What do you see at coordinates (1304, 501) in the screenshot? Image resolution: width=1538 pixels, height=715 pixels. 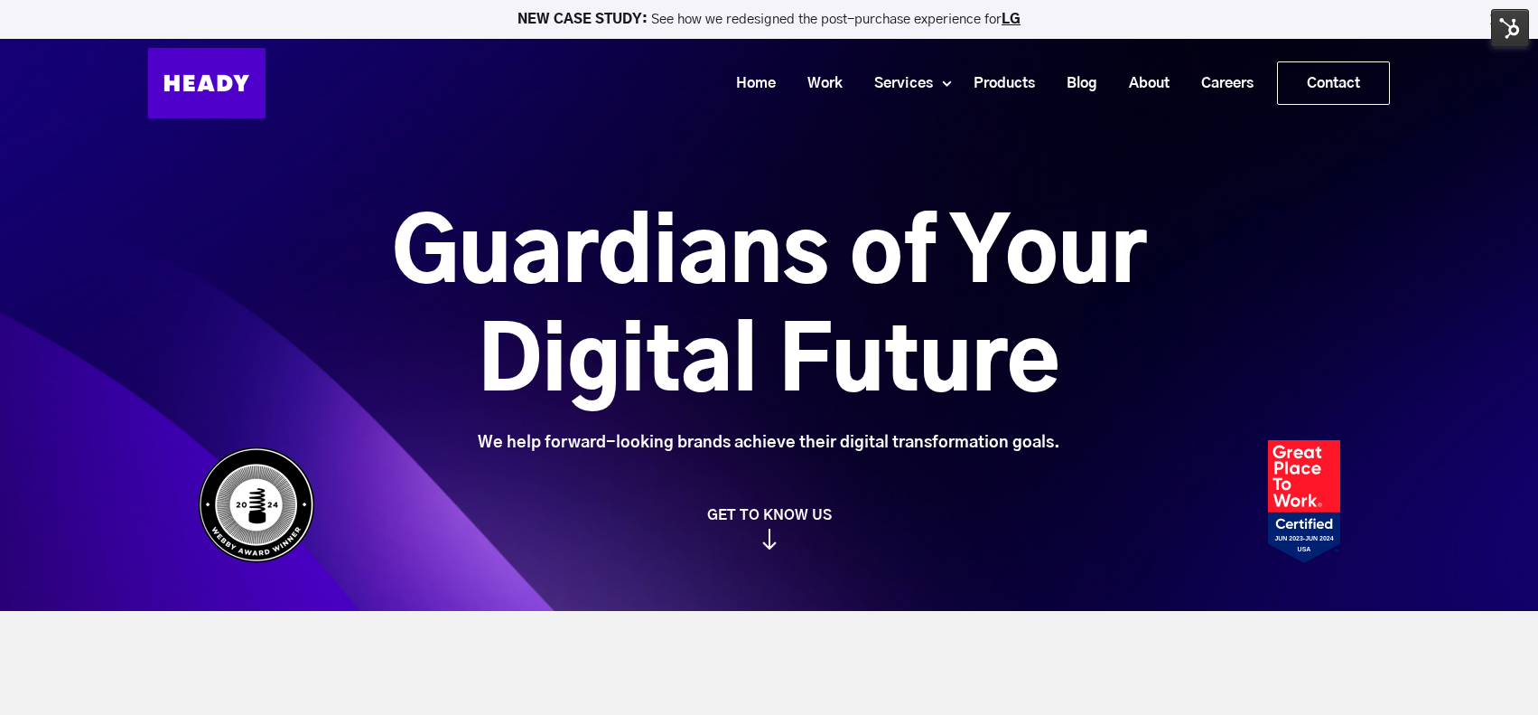 I see `img: Heady_2023_Certification_Badge` at bounding box center [1304, 501].